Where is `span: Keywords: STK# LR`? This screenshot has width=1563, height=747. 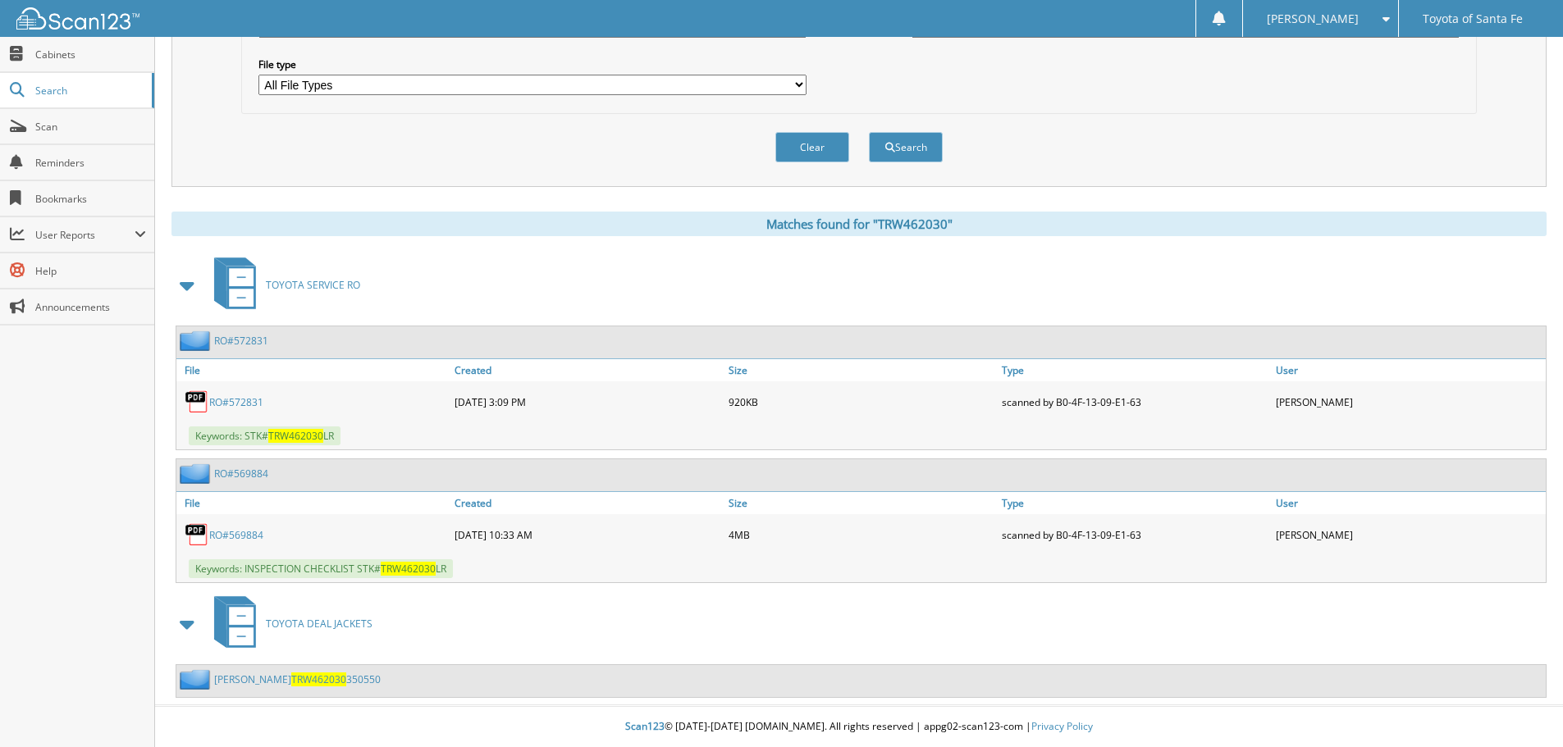
span: Keywords: STK# LR is located at coordinates (264, 436).